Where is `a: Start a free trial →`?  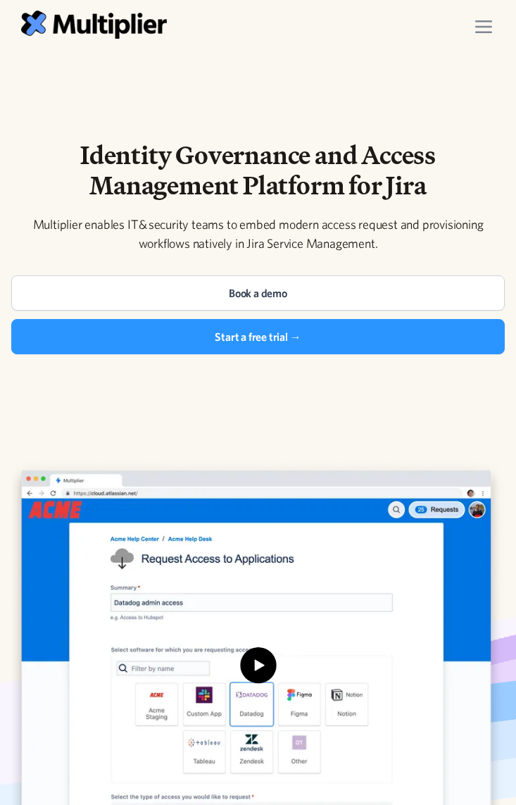
a: Start a free trial → is located at coordinates (258, 336).